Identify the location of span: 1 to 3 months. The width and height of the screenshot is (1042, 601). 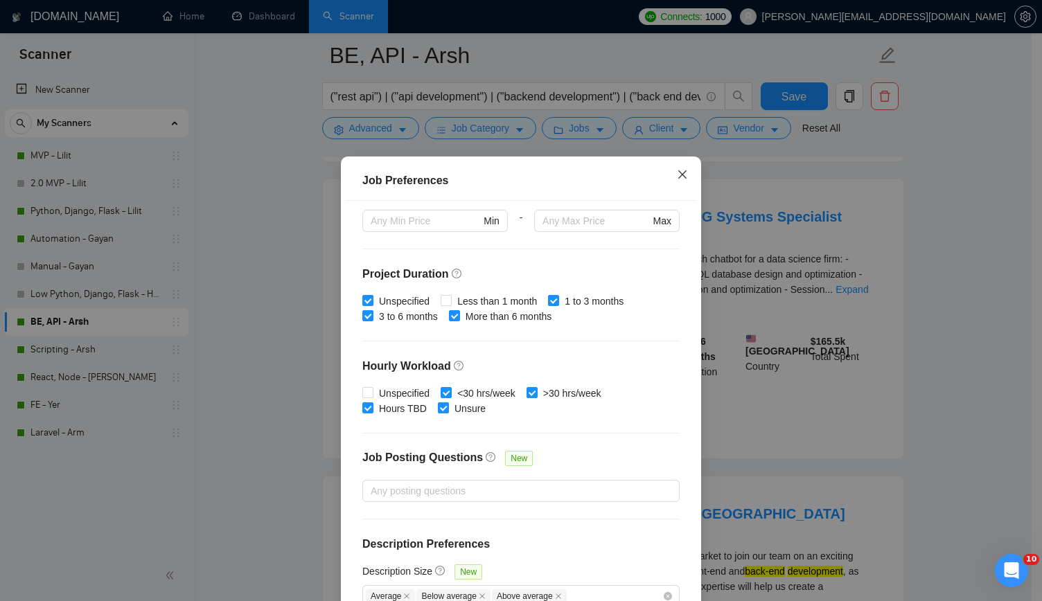
(594, 301).